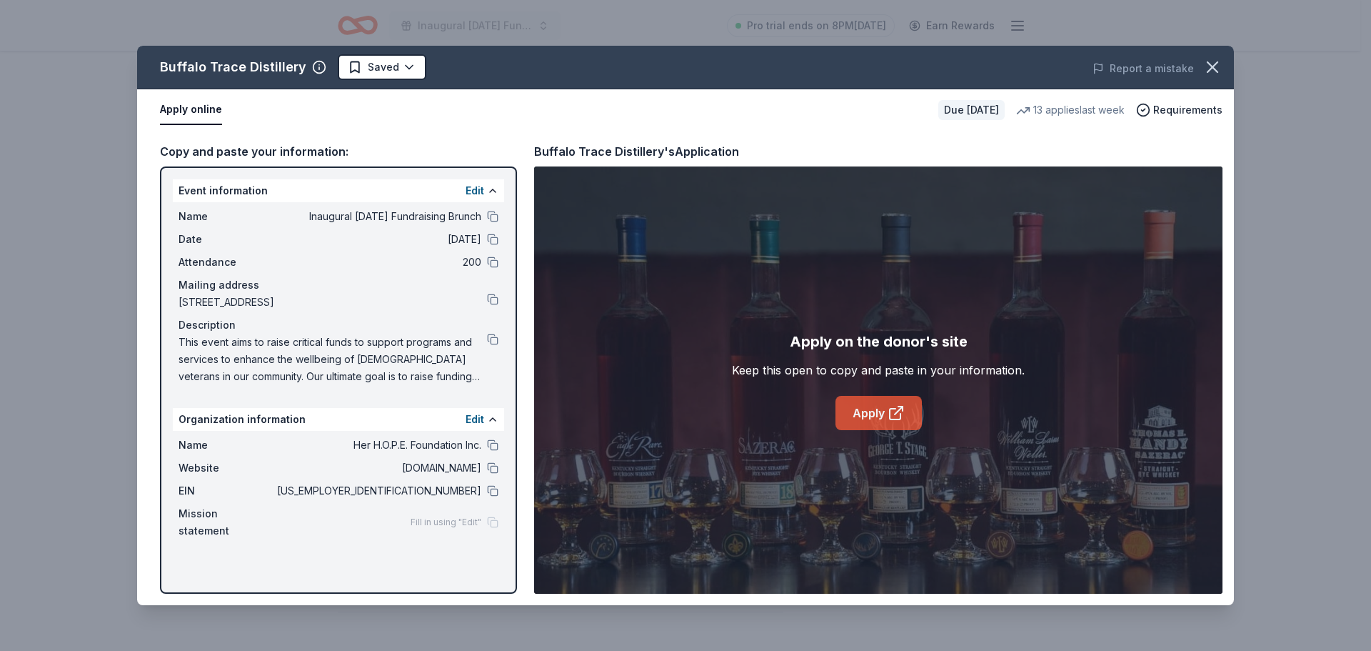 The height and width of the screenshot is (651, 1371). What do you see at coordinates (1179, 110) in the screenshot?
I see `button: Requirements` at bounding box center [1179, 110].